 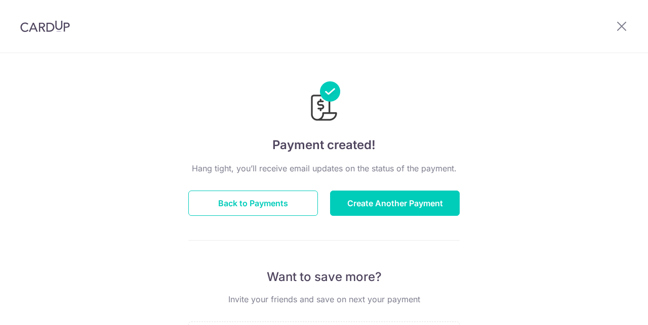 What do you see at coordinates (253, 203) in the screenshot?
I see `button: Back to Payments` at bounding box center [253, 203].